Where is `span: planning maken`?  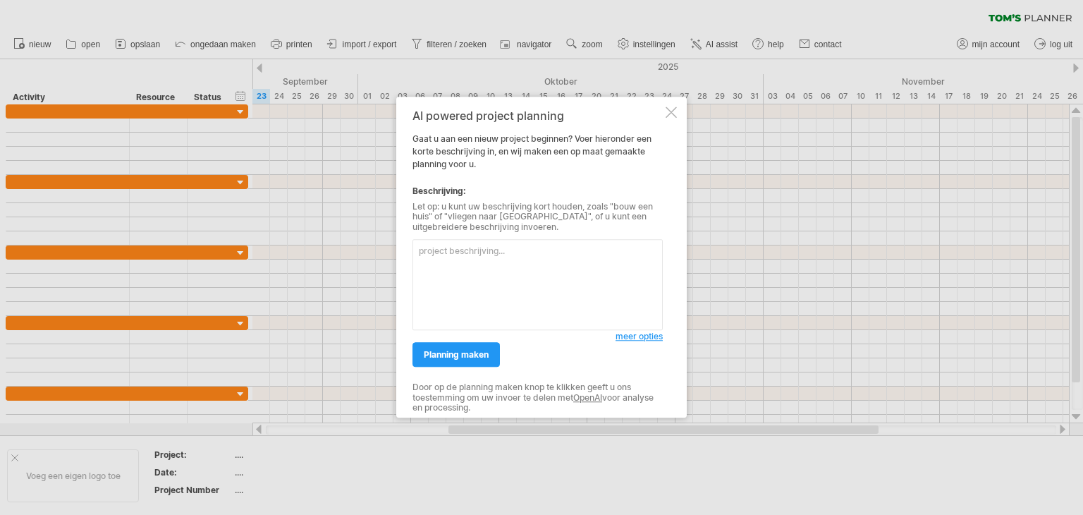 span: planning maken is located at coordinates (456, 355).